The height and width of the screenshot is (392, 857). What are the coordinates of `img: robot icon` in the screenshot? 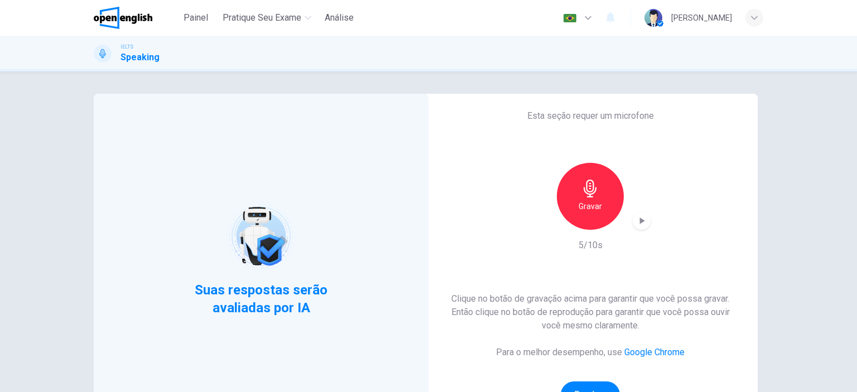 It's located at (260, 236).